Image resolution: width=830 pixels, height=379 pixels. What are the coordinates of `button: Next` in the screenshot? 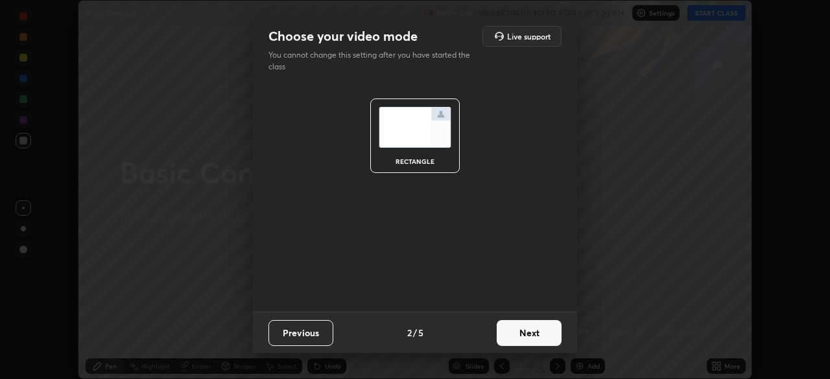 It's located at (529, 333).